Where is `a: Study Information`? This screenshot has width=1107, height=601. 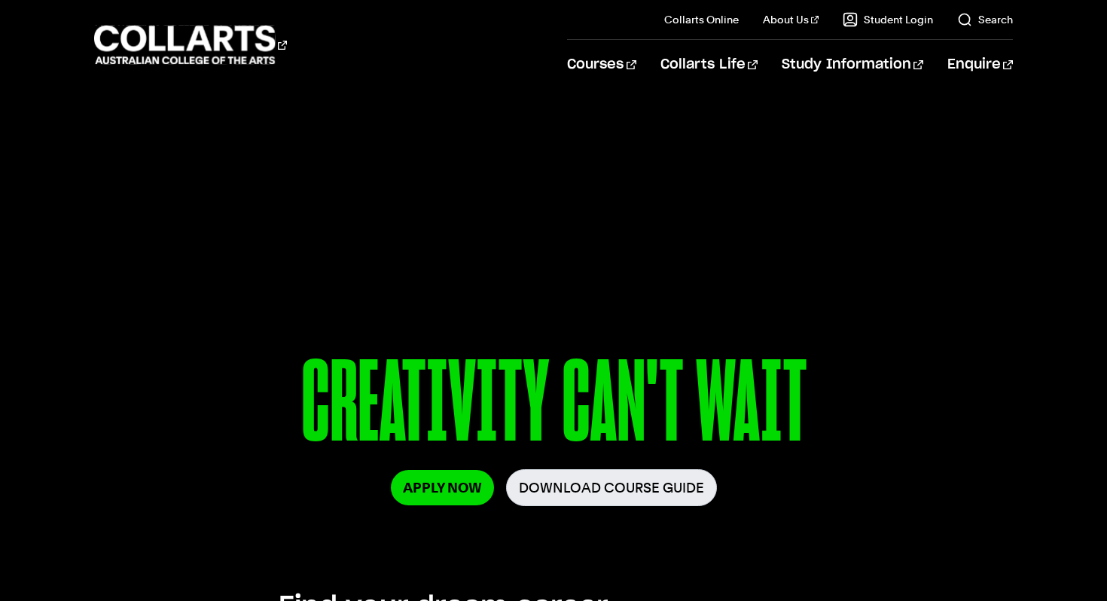 a: Study Information is located at coordinates (852, 65).